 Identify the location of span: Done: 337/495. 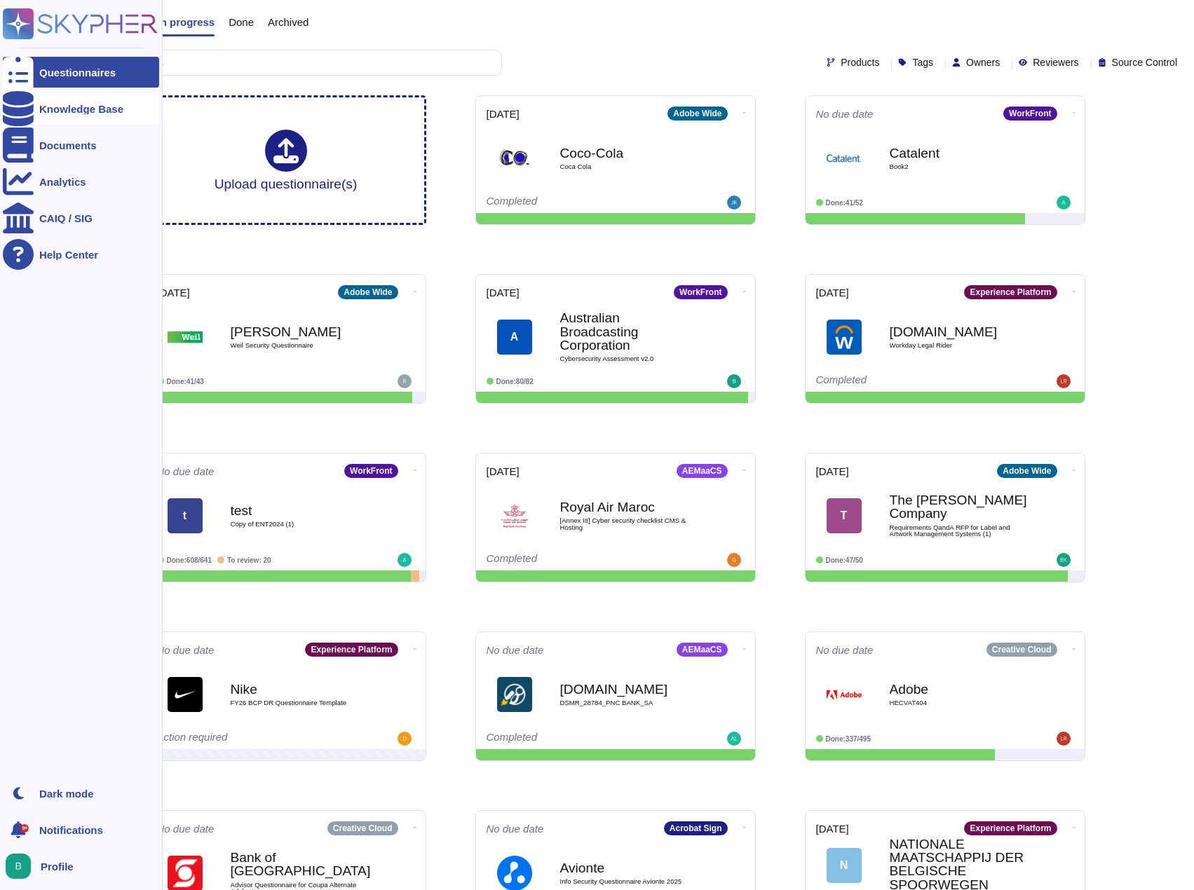
(848, 739).